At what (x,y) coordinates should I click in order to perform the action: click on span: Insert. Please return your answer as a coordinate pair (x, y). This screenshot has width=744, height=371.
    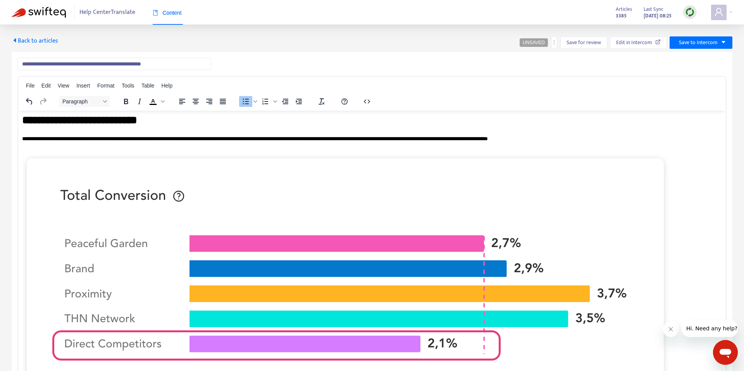
    Looking at the image, I should click on (83, 86).